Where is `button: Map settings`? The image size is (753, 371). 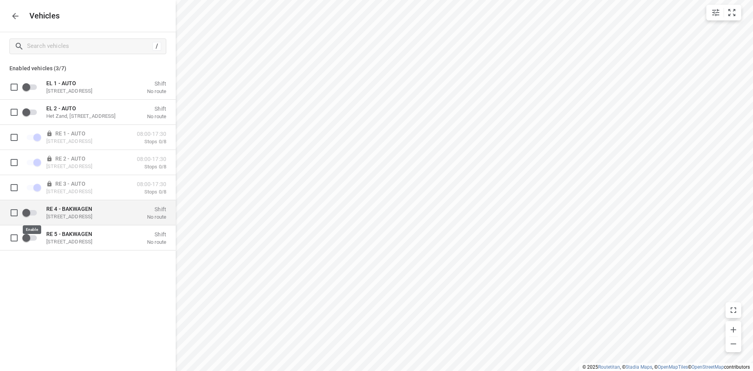
button: Map settings is located at coordinates (716, 13).